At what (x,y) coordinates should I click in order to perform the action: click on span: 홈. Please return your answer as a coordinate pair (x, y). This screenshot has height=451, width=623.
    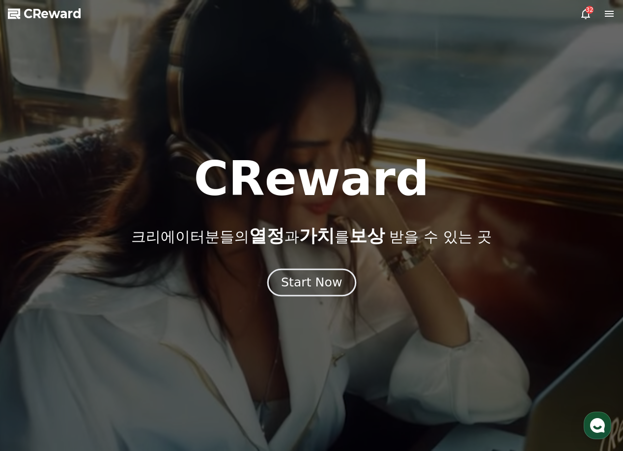
    Looking at the image, I should click on (34, 330).